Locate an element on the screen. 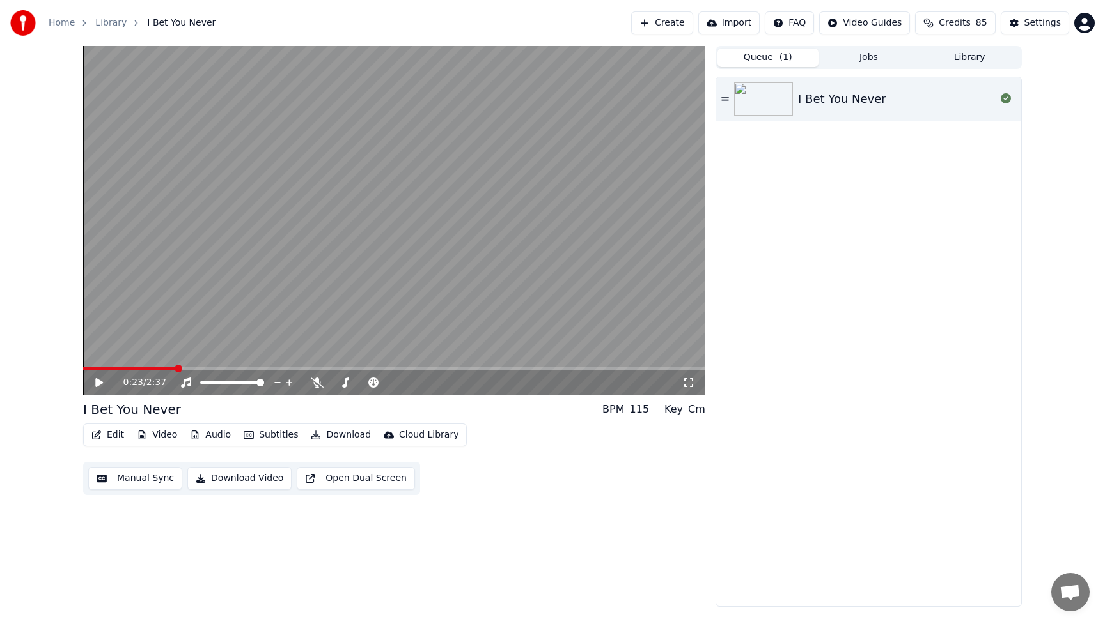  button: Download Video is located at coordinates (239, 479).